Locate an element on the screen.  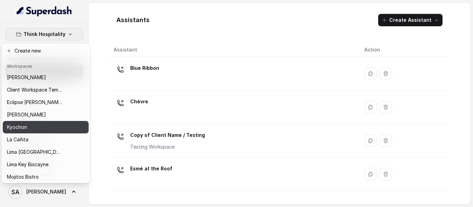
p: Mojitos Bistro is located at coordinates (23, 177).